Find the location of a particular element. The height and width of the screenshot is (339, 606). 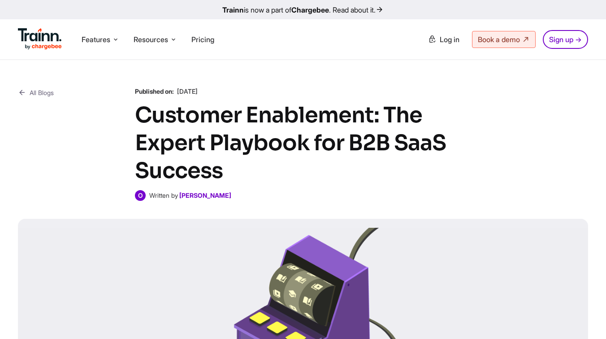

b: Trainn is located at coordinates (233, 10).